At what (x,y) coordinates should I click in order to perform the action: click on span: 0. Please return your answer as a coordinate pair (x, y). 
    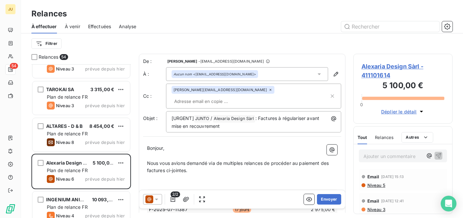
    Looking at the image, I should click on (362, 104).